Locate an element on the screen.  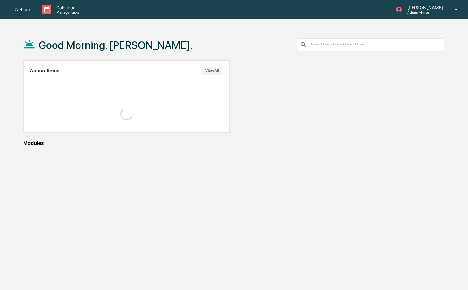
div: Modules is located at coordinates (234, 143).